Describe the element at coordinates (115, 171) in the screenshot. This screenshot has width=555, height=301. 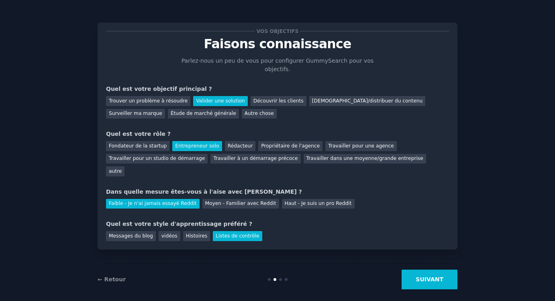
I see `div: autre` at that location.